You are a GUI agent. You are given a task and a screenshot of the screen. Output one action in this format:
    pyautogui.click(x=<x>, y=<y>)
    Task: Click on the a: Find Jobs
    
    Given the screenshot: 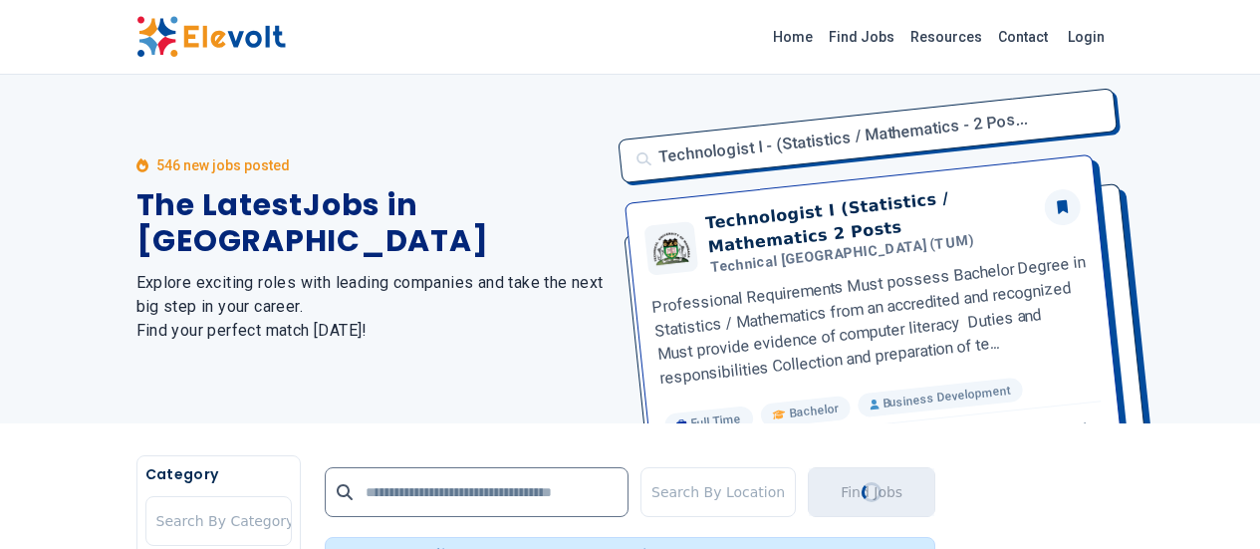 What is the action you would take?
    pyautogui.click(x=862, y=37)
    